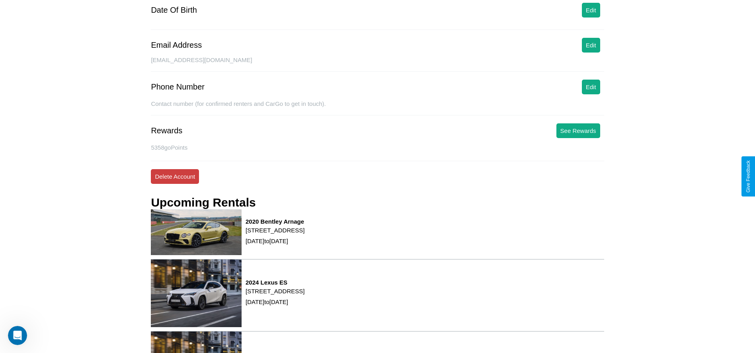 The height and width of the screenshot is (353, 755). What do you see at coordinates (749, 176) in the screenshot?
I see `div: Give Feedback` at bounding box center [749, 176].